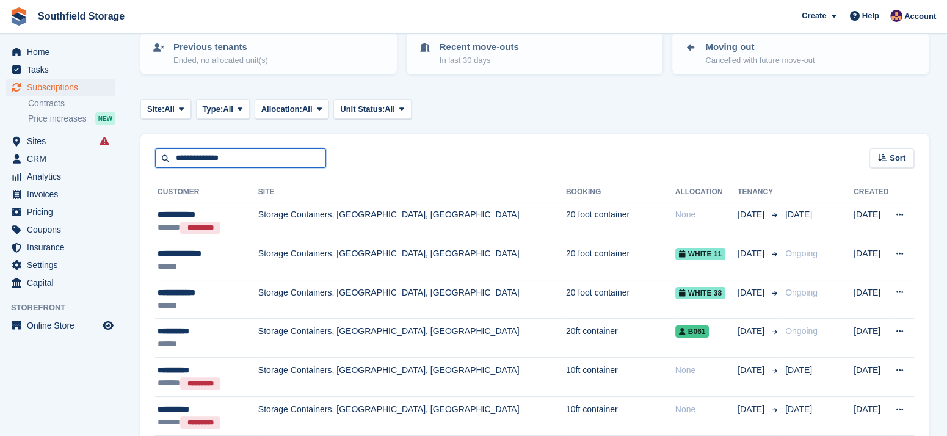 The image size is (947, 436). I want to click on button: Unit Status: All, so click(372, 109).